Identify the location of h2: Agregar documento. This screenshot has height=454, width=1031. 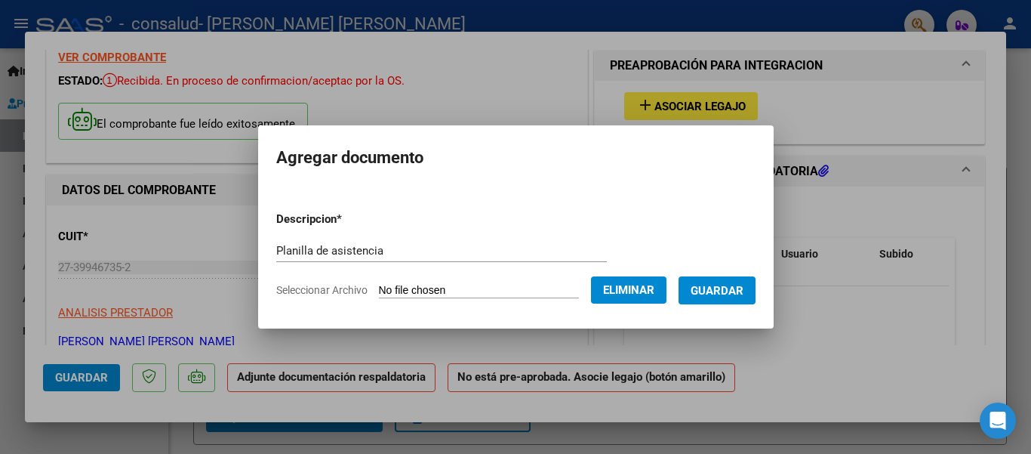
(515, 158).